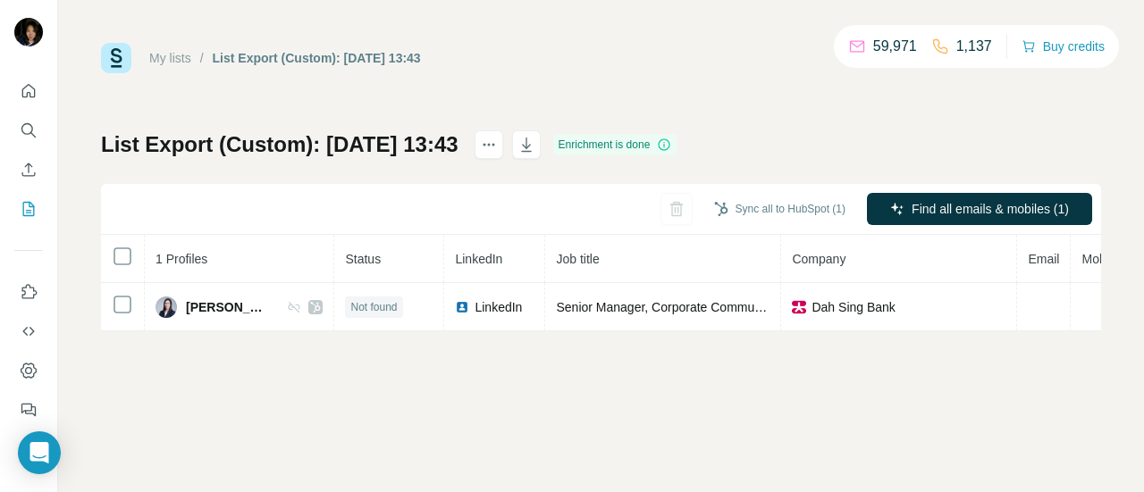 The height and width of the screenshot is (492, 1144). What do you see at coordinates (462, 307) in the screenshot?
I see `img: LinkedIn logo` at bounding box center [462, 307].